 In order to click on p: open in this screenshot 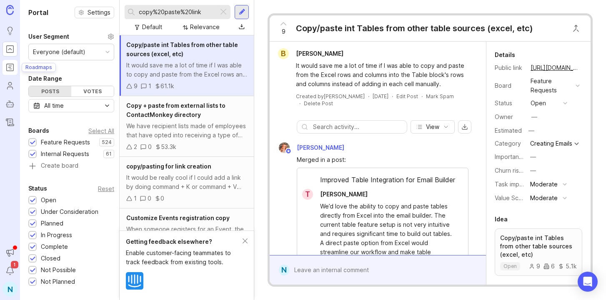, I will do `click(510, 267)`.